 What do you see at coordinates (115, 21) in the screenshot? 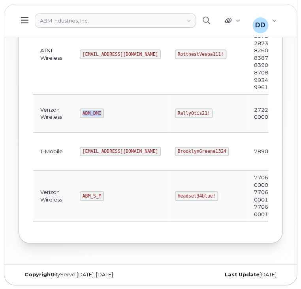
I see `a: ABM Industries, Inc.` at bounding box center [115, 21].